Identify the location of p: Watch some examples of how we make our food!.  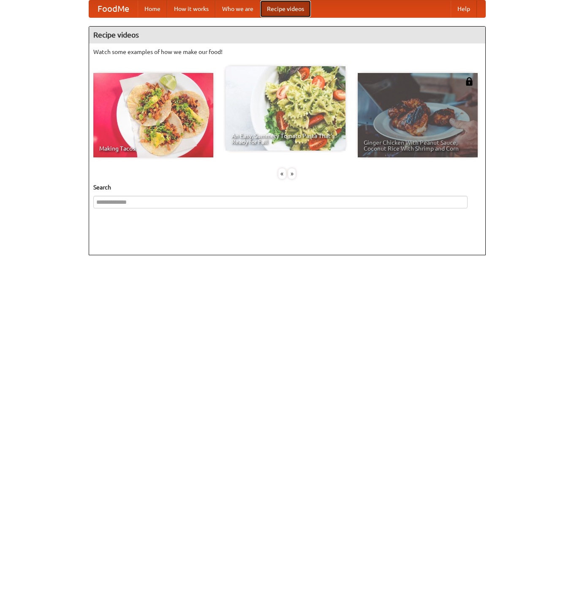
(287, 52).